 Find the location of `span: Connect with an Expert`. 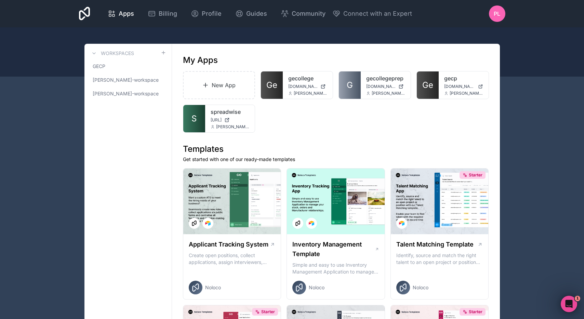

span: Connect with an Expert is located at coordinates (377, 14).